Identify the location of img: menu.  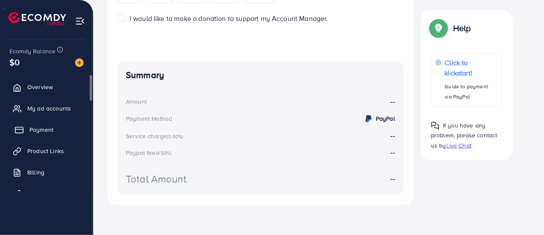
(80, 21).